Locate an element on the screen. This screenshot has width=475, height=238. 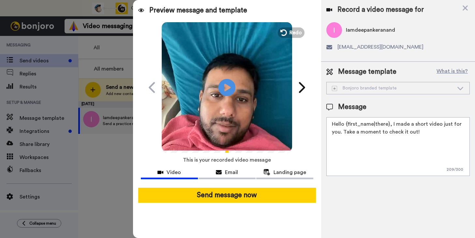
button: What is this? is located at coordinates (453, 72).